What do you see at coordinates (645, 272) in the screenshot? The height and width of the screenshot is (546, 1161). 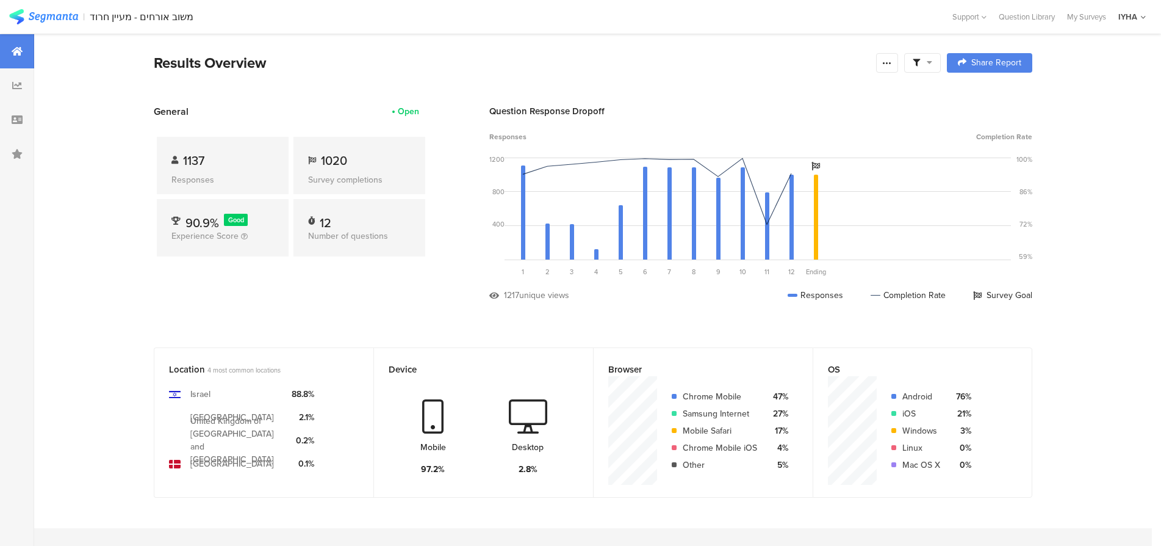 I see `span: 6` at bounding box center [645, 272].